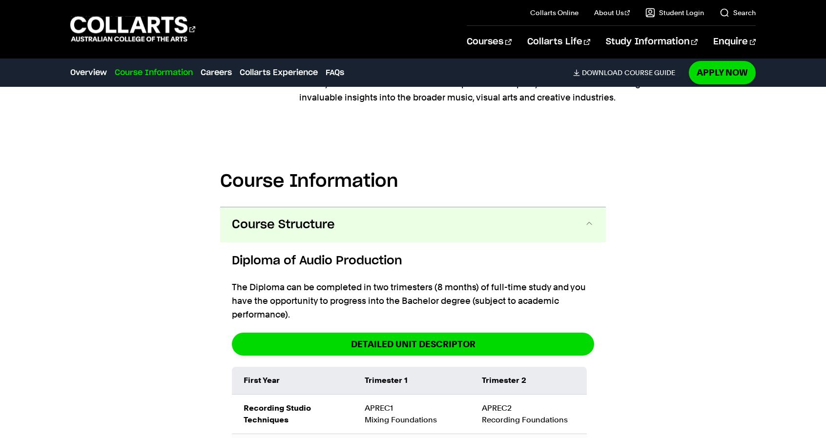 This screenshot has width=826, height=438. I want to click on a: Study Information, so click(651, 42).